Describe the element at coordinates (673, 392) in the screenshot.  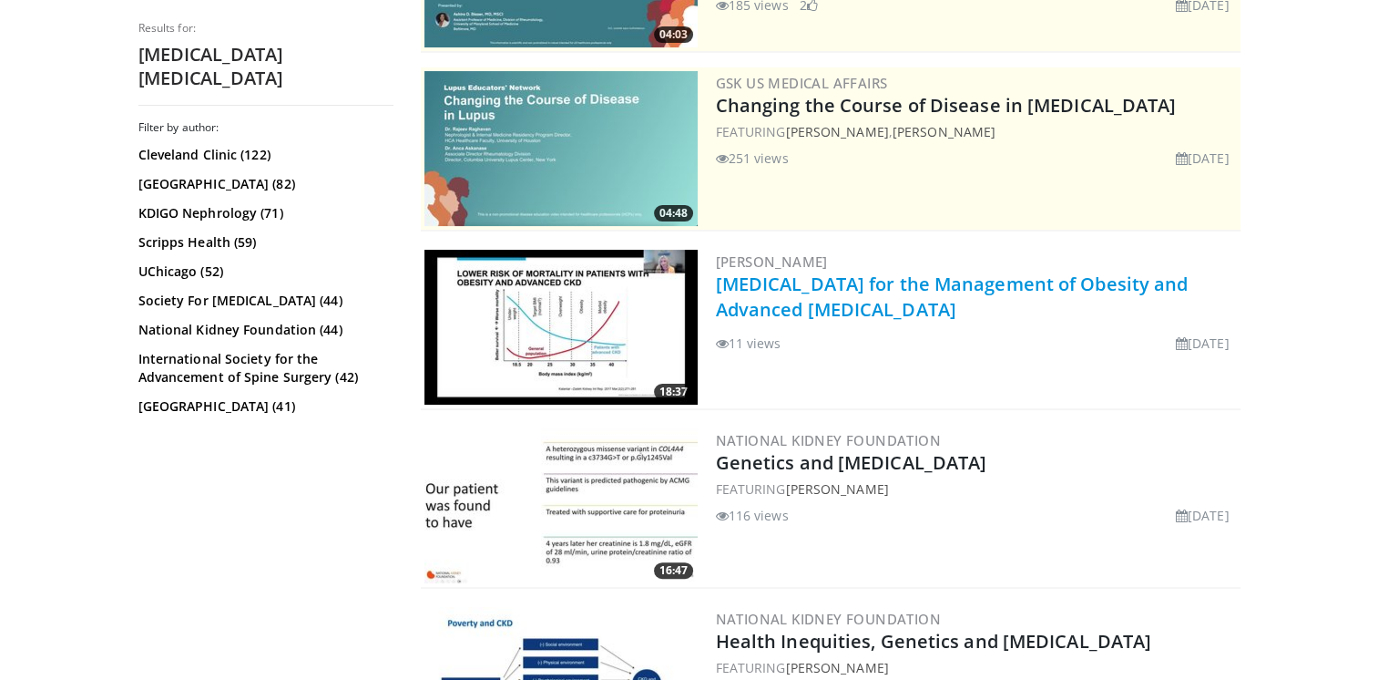
I see `span: 18:37` at that location.